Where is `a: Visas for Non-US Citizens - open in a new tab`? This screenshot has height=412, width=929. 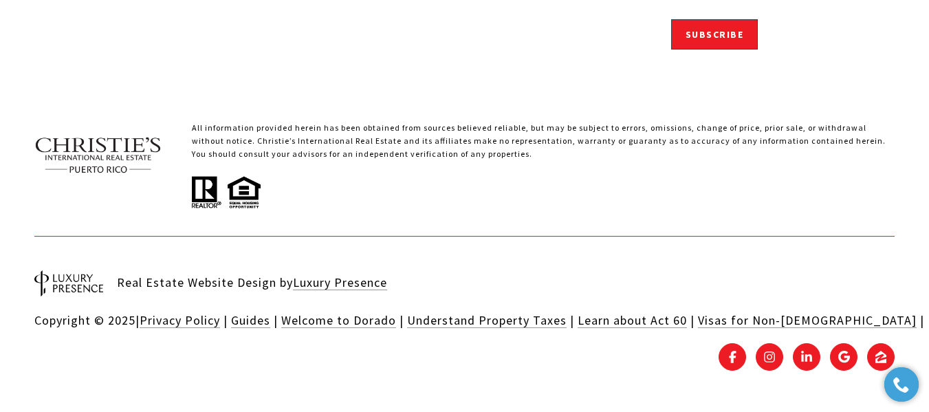
a: Visas for Non-US Citizens - open in a new tab is located at coordinates (807, 320).